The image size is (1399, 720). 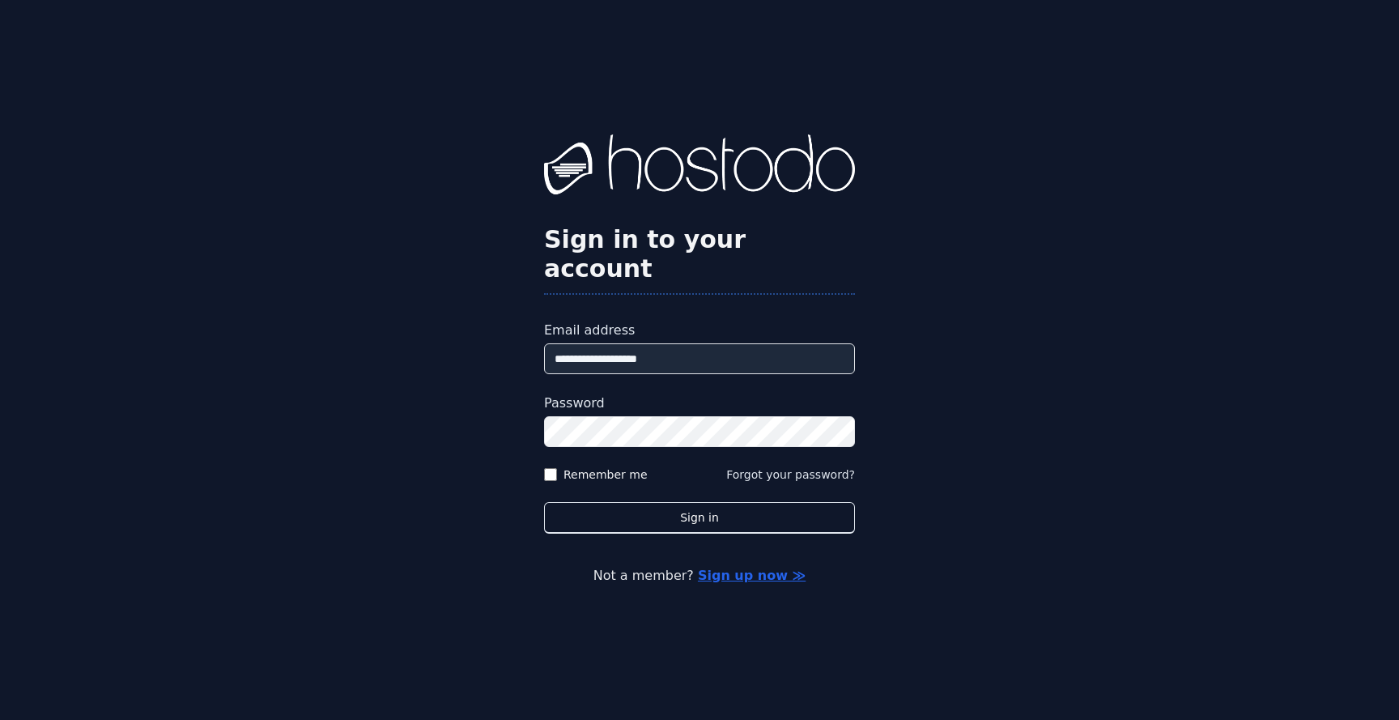 What do you see at coordinates (700, 330) in the screenshot?
I see `label: Email address` at bounding box center [700, 330].